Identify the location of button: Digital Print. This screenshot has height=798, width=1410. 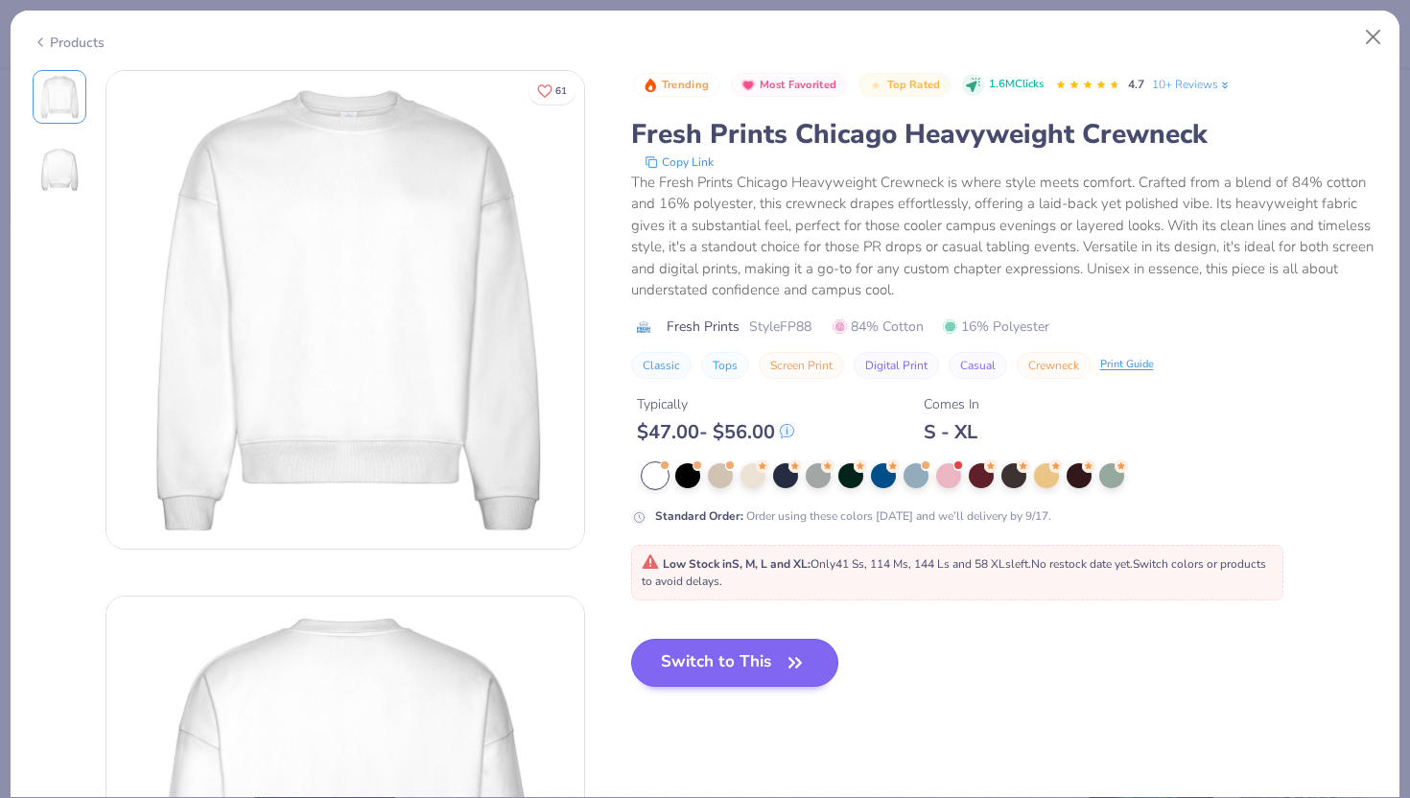
(896, 365).